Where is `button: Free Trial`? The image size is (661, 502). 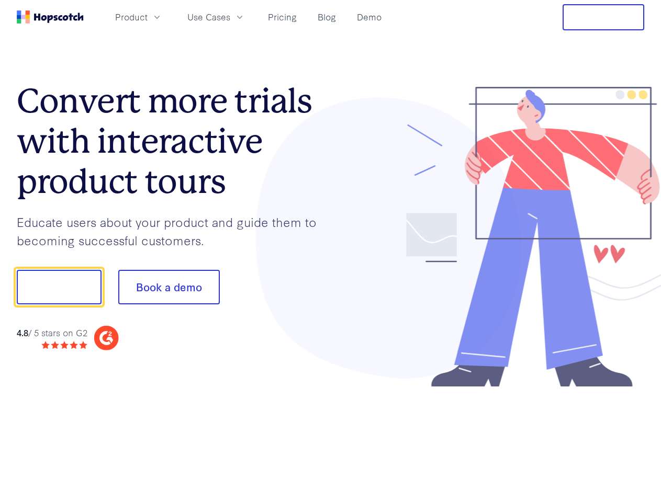 button: Free Trial is located at coordinates (603, 17).